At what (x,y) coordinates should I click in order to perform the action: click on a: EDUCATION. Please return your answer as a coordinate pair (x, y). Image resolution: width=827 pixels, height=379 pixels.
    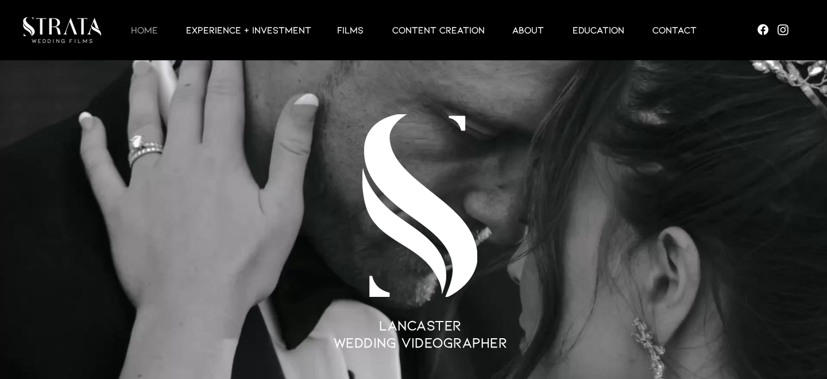
    Looking at the image, I should click on (598, 30).